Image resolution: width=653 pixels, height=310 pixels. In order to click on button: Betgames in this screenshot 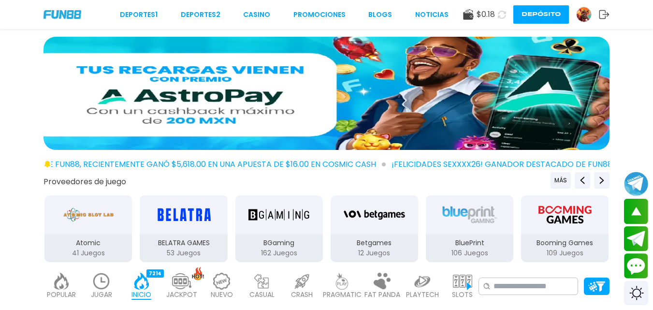, I will do `click(374, 229)`.